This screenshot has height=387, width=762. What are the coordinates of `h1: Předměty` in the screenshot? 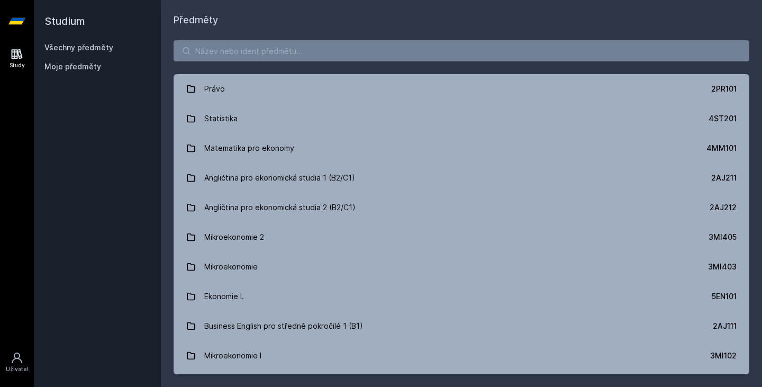 It's located at (462, 20).